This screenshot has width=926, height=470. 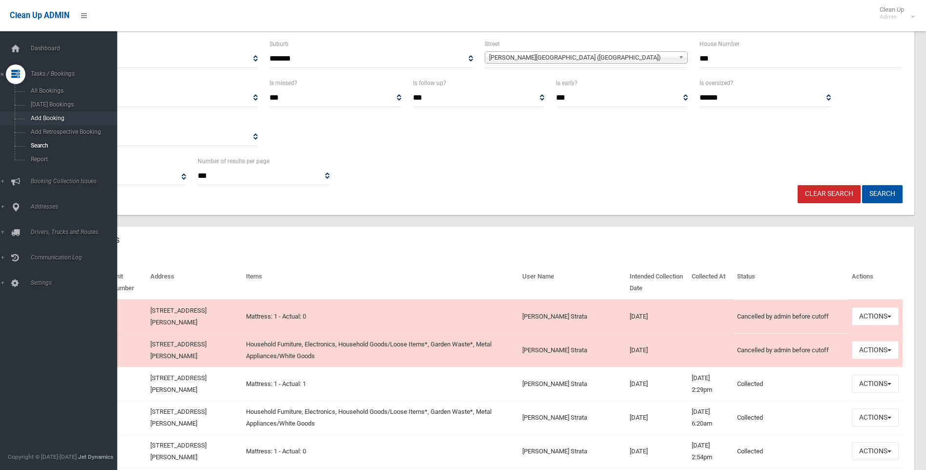 I want to click on span: Add Retrospective Booking, so click(x=72, y=132).